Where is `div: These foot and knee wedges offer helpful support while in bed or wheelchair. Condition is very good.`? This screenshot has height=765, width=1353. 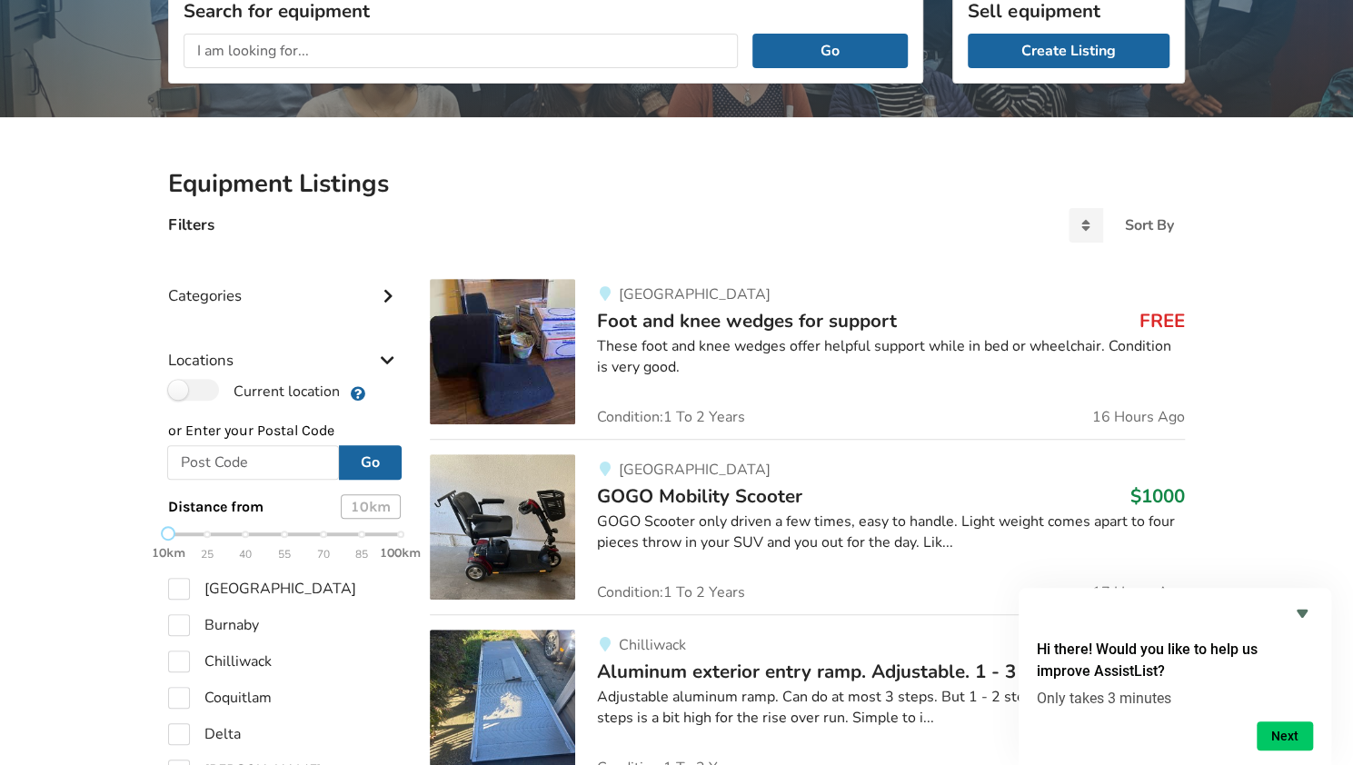 div: These foot and knee wedges offer helpful support while in bed or wheelchair. Condition is very good. is located at coordinates (890, 357).